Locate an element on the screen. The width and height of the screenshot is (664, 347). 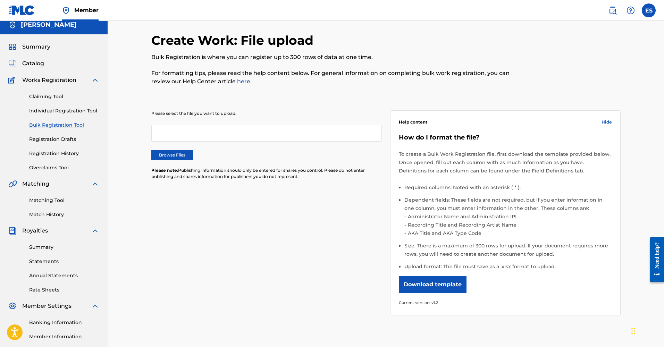
a: Bulk Registration Tool is located at coordinates (64, 125).